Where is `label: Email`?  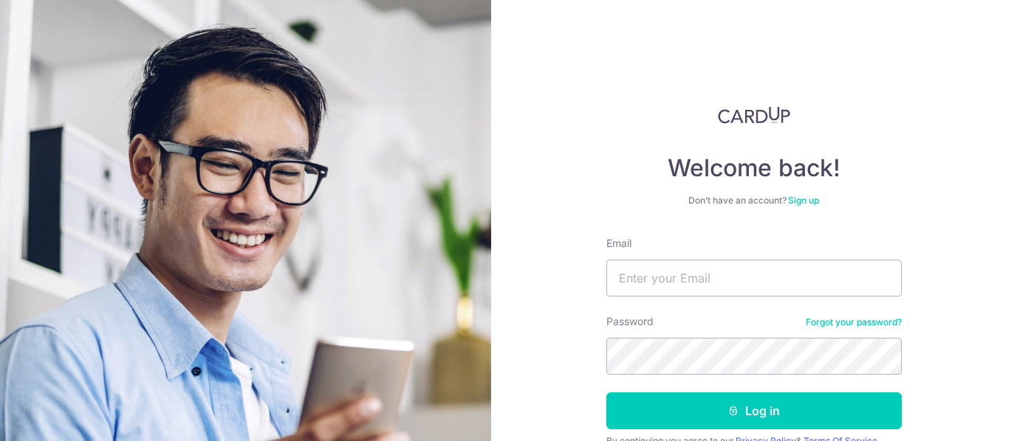
label: Email is located at coordinates (619, 244).